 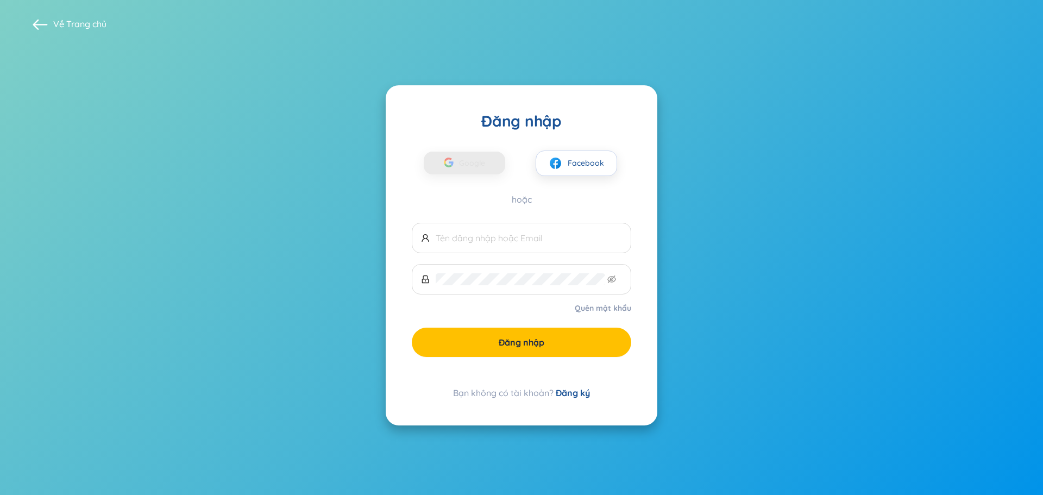 I want to click on img: facebook, so click(x=555, y=163).